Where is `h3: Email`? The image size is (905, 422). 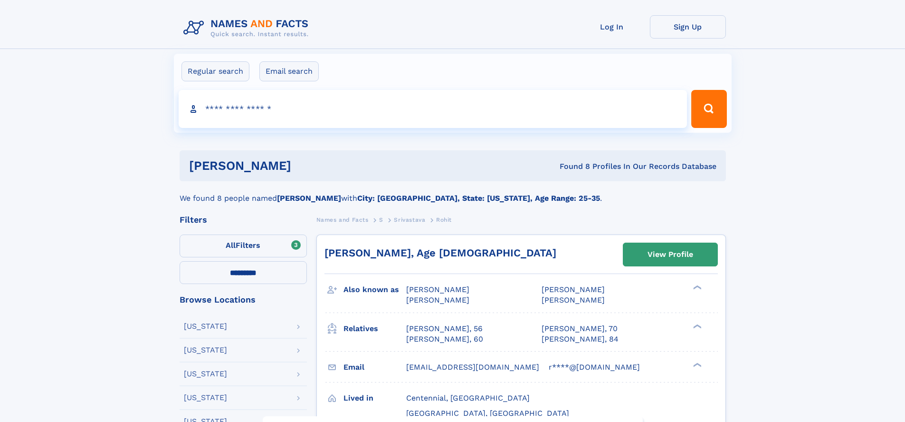 h3: Email is located at coordinates (375, 367).